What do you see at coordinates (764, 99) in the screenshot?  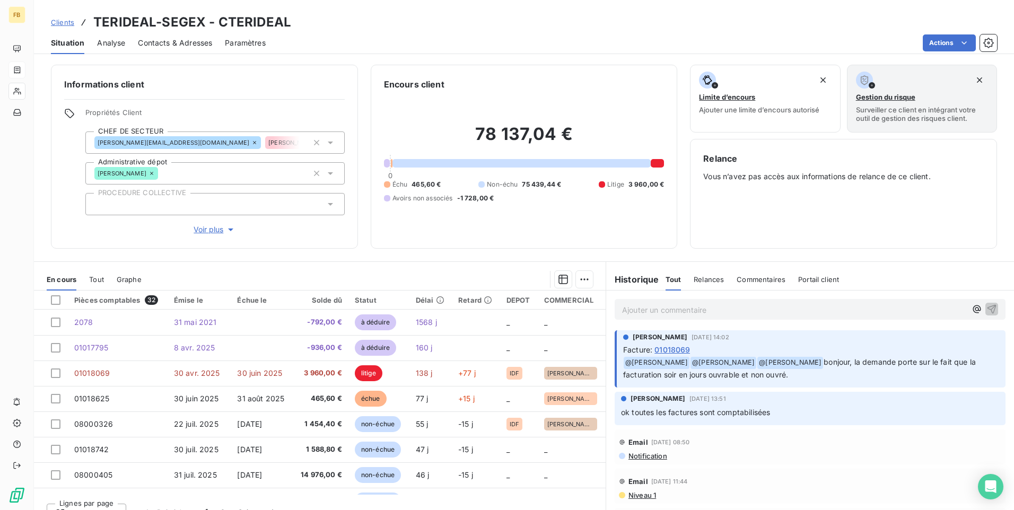 I see `button: Limite d’encoursAjouter une limite d’encours autorisé` at bounding box center [764, 99].